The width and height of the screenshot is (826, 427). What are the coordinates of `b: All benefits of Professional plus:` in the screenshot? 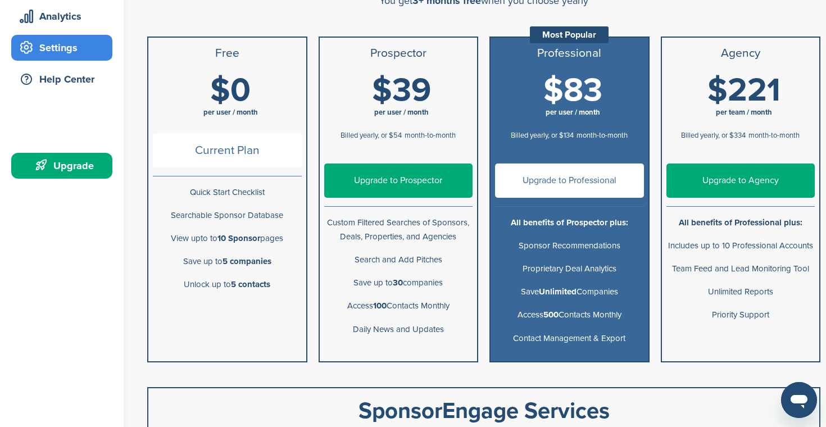 It's located at (740, 222).